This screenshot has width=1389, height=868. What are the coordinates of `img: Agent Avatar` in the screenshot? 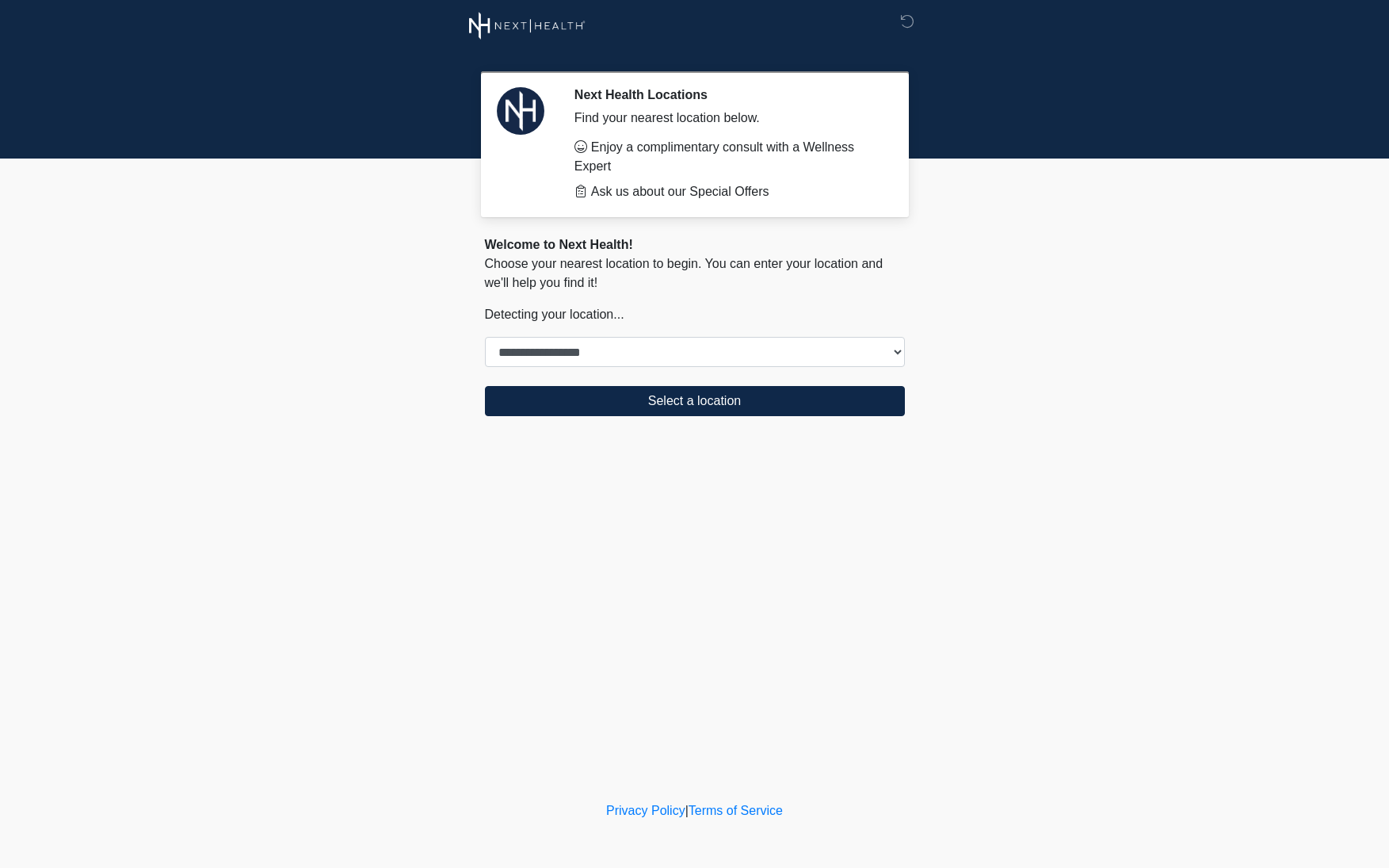 It's located at (521, 111).